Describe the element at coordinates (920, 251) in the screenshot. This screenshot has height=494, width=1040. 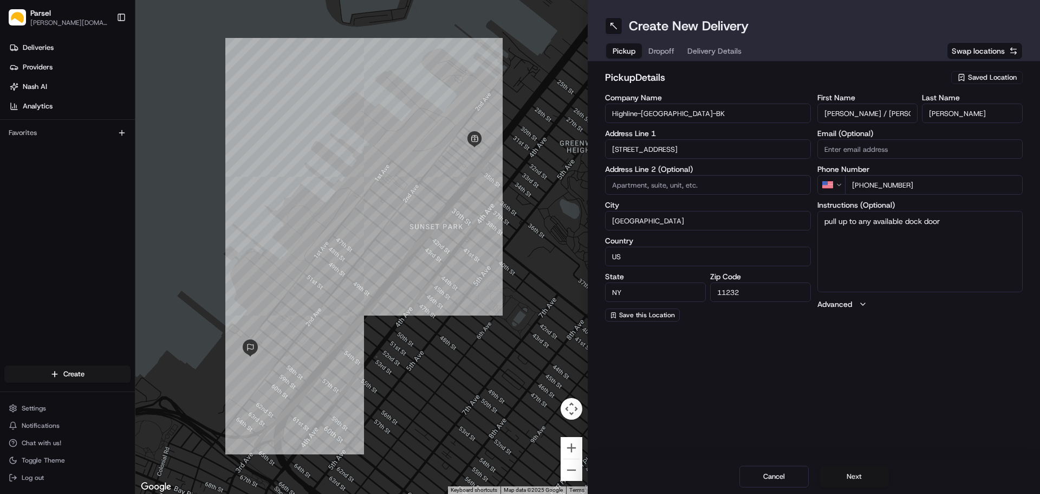
I see `textarea: pull up to any available dock door` at that location.